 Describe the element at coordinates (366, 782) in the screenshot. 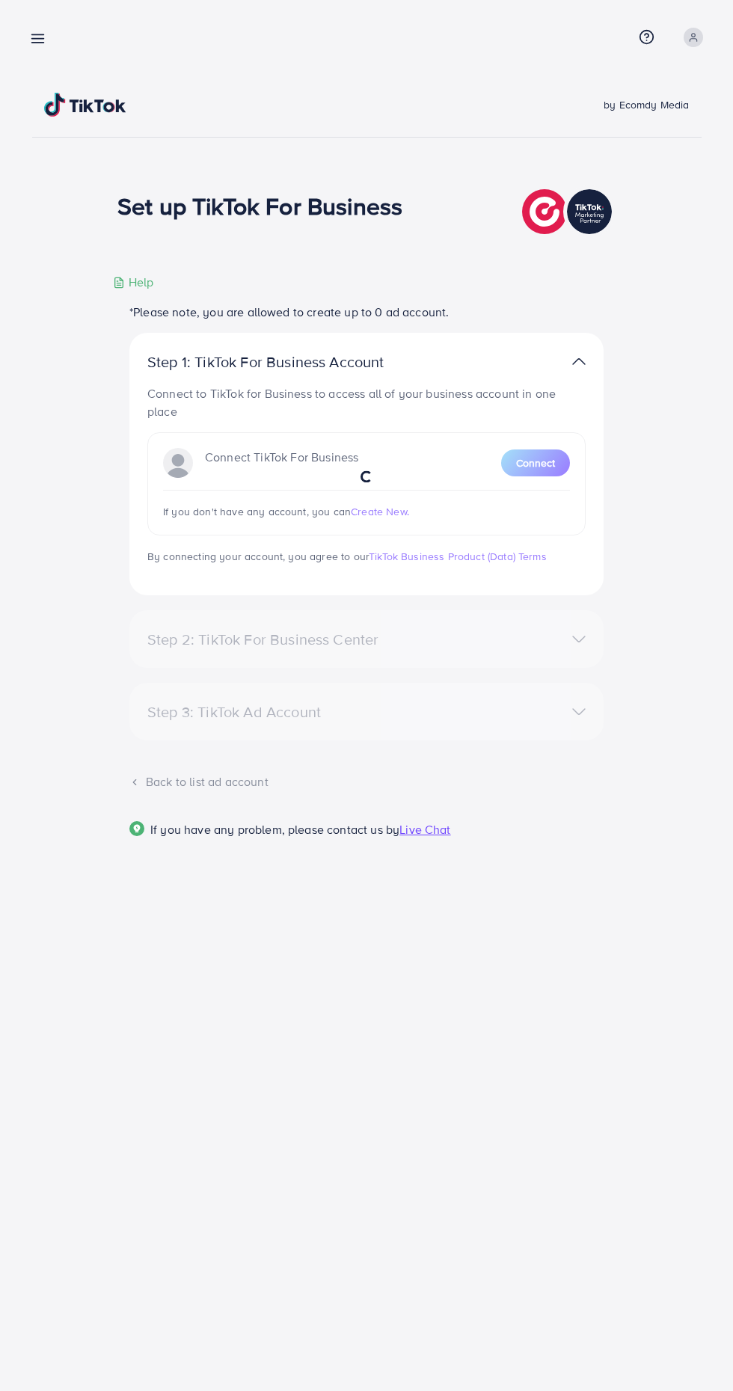

I see `div: Back to list ad account` at that location.